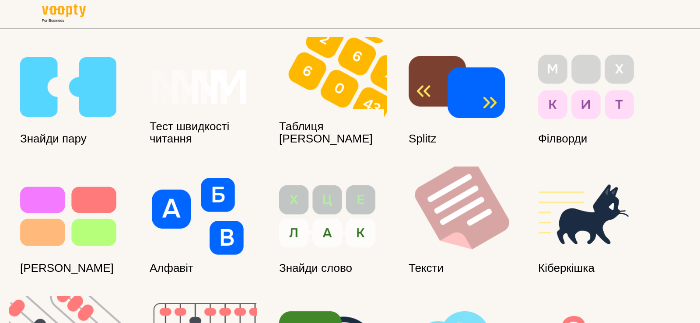  I want to click on h3: Знайди слово, so click(315, 268).